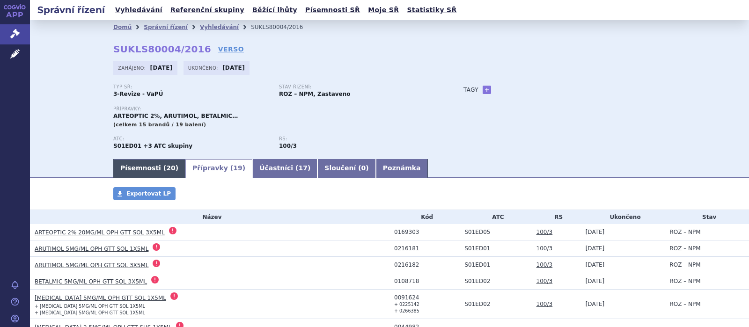  Describe the element at coordinates (401, 168) in the screenshot. I see `a: Poznámka` at that location.